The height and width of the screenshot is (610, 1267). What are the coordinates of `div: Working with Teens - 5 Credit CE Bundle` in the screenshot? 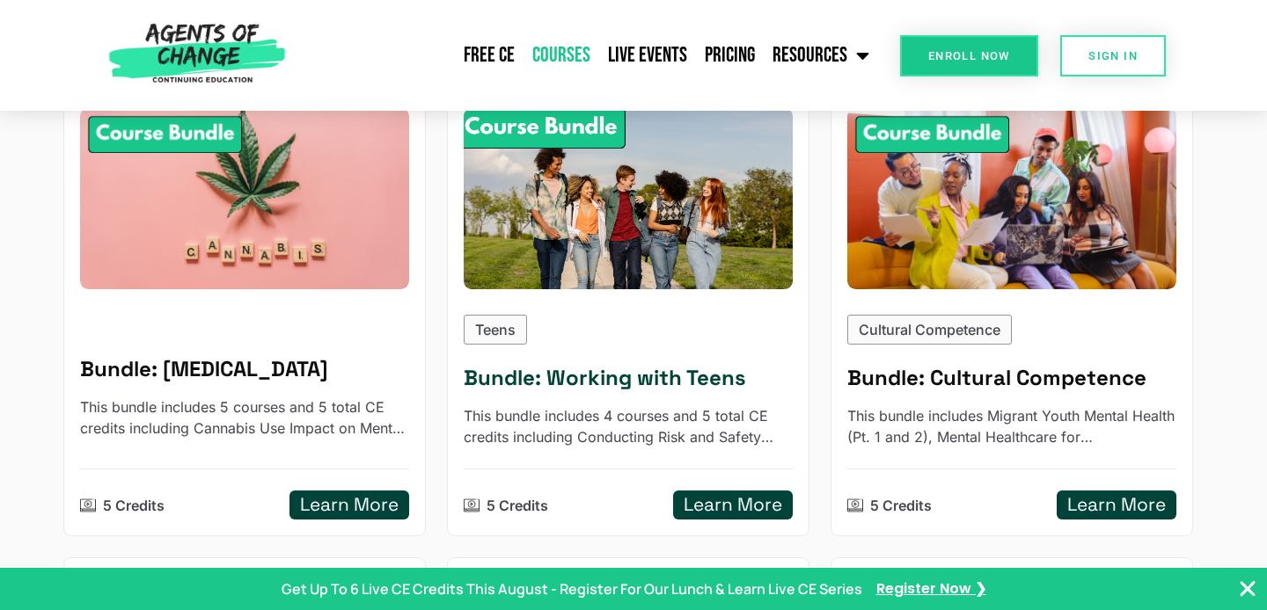 It's located at (628, 199).